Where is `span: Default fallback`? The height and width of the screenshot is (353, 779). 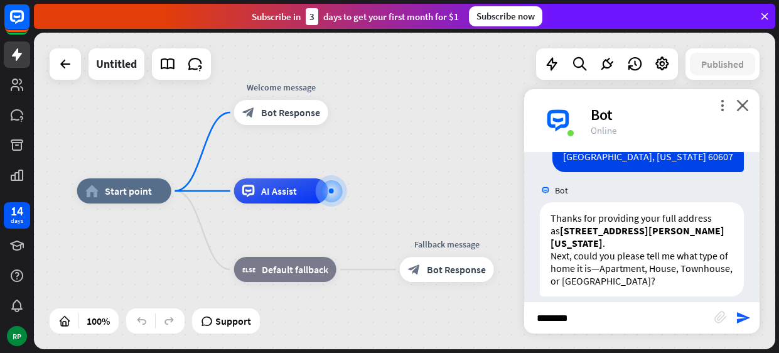
span: Default fallback is located at coordinates (295, 269).